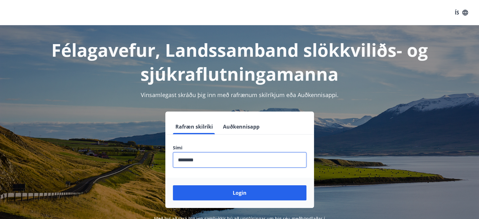  What do you see at coordinates (240, 95) in the screenshot?
I see `span: Vinsamlegast skráðu þig inn með rafrænum skilríkjum eða Auðkennisappi.` at bounding box center [240, 95].